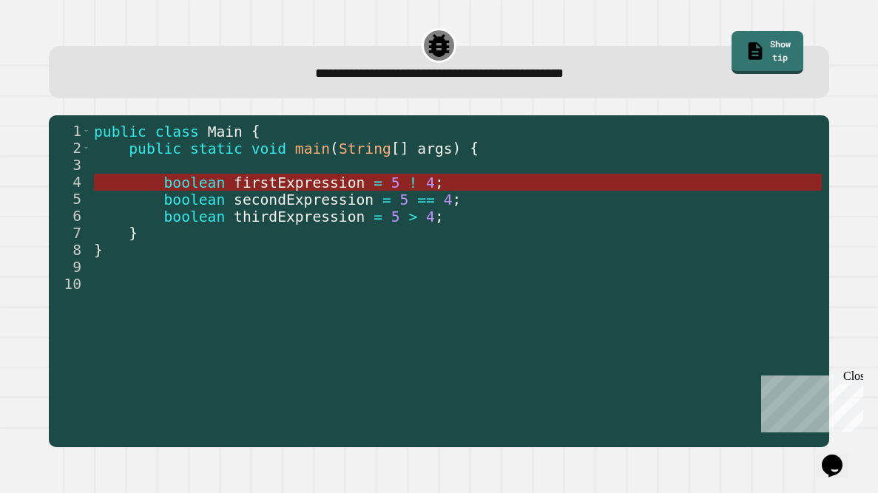  Describe the element at coordinates (54, 50) in the screenshot. I see `div: Chat with us now!Close` at that location.